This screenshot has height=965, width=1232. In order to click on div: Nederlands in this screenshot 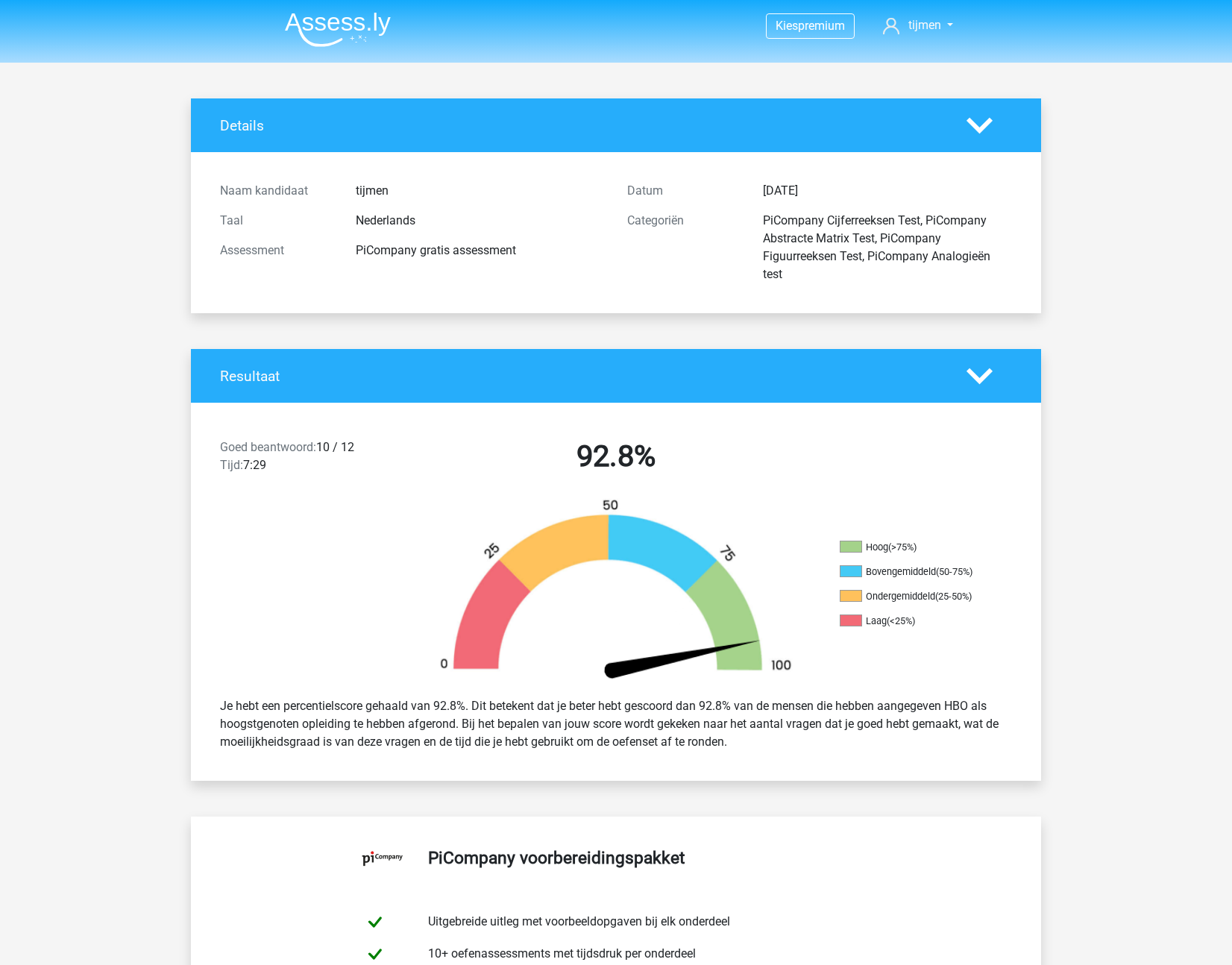, I will do `click(480, 221)`.